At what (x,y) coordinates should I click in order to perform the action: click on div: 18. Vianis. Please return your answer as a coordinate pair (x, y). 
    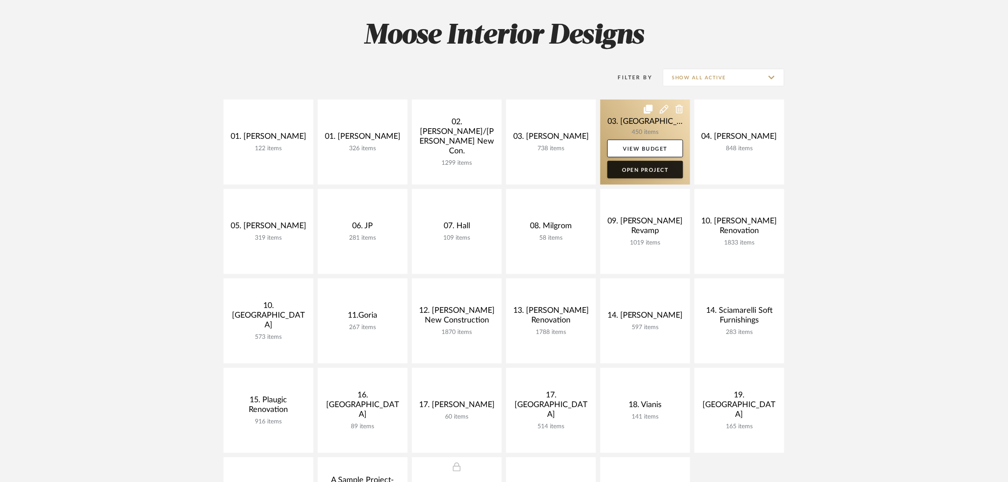
    Looking at the image, I should click on (645, 406).